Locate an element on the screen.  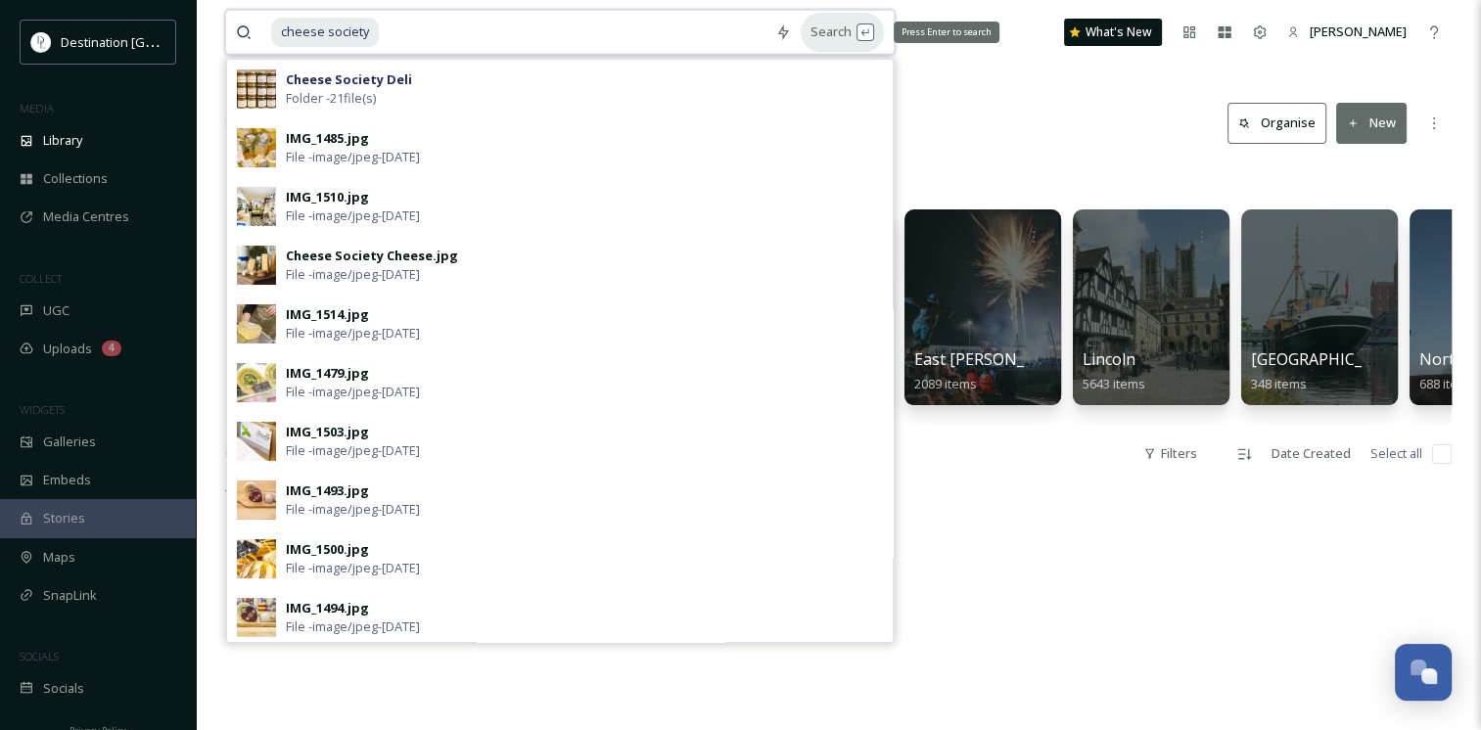
div: IMG_1493.jpg is located at coordinates (327, 490).